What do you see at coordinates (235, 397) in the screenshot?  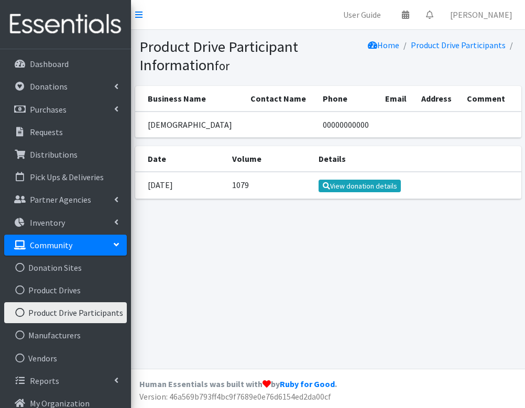 I see `span: Version: 46a569b793ff4bc9f7689e0e76d6154ed2da00cf` at bounding box center [235, 397].